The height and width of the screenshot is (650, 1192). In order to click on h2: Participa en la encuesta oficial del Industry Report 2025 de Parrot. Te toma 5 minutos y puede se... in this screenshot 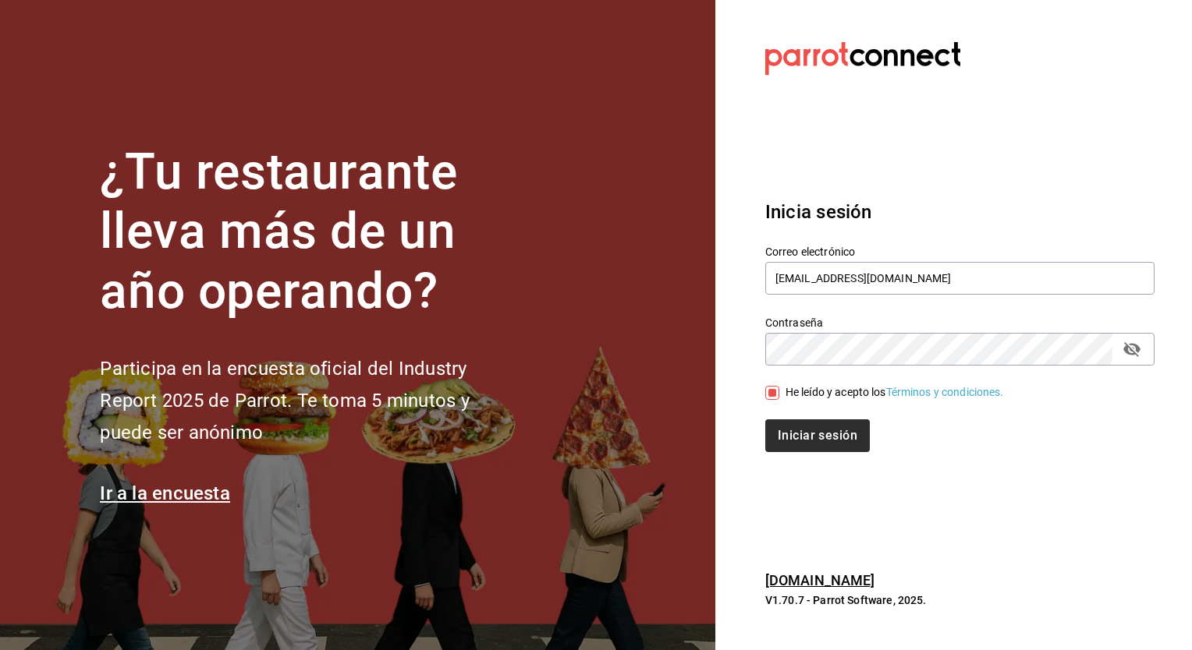, I will do `click(310, 401)`.